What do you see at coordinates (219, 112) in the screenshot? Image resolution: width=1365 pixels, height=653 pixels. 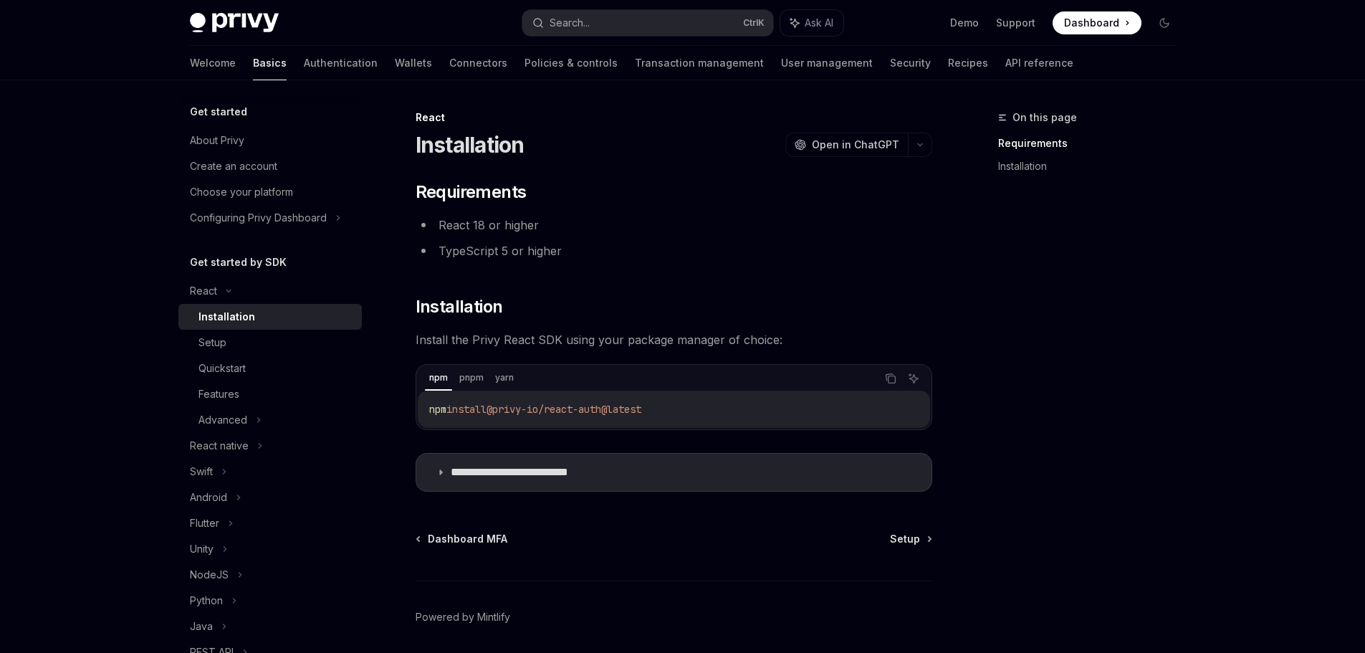 I see `h5: Get started` at bounding box center [219, 112].